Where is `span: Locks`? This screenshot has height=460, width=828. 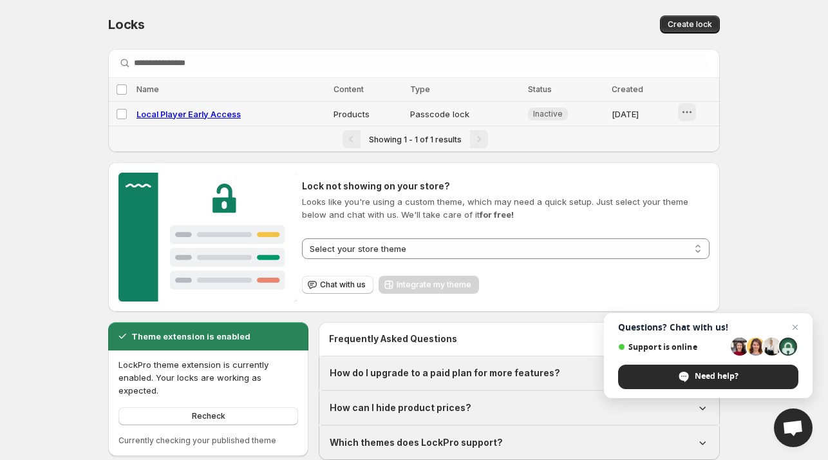
span: Locks is located at coordinates (126, 24).